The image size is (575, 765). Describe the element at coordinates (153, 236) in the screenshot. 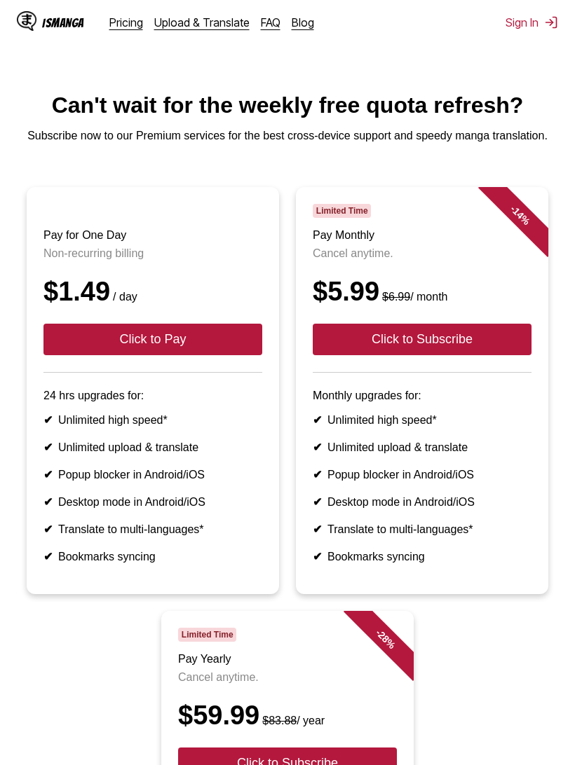

I see `h3: Pay for One Day` at that location.